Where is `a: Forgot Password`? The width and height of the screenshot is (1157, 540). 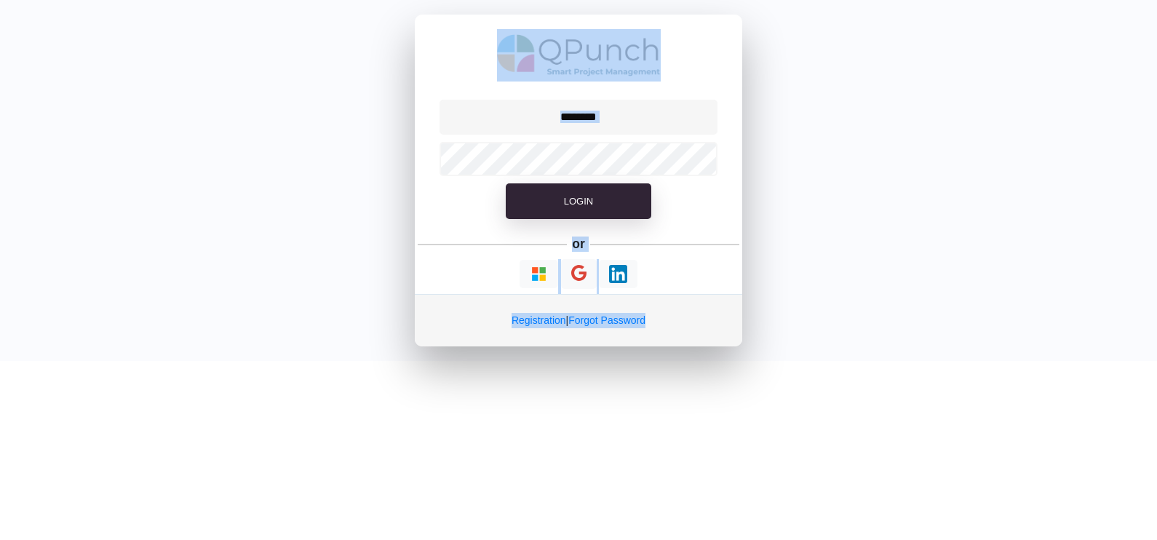 a: Forgot Password is located at coordinates (607, 320).